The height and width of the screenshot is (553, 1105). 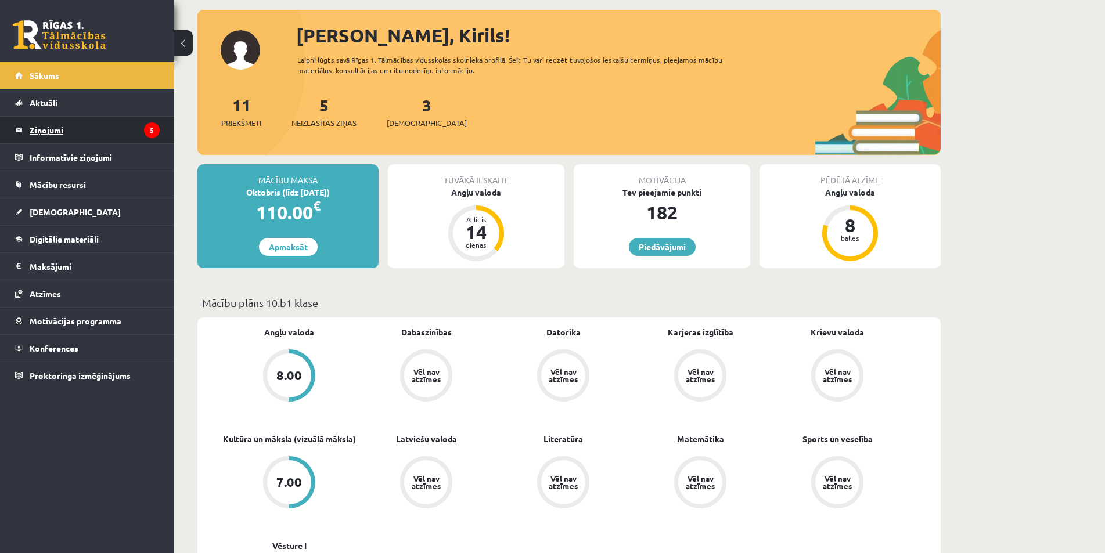 What do you see at coordinates (850, 225) in the screenshot?
I see `div: 8` at bounding box center [850, 225].